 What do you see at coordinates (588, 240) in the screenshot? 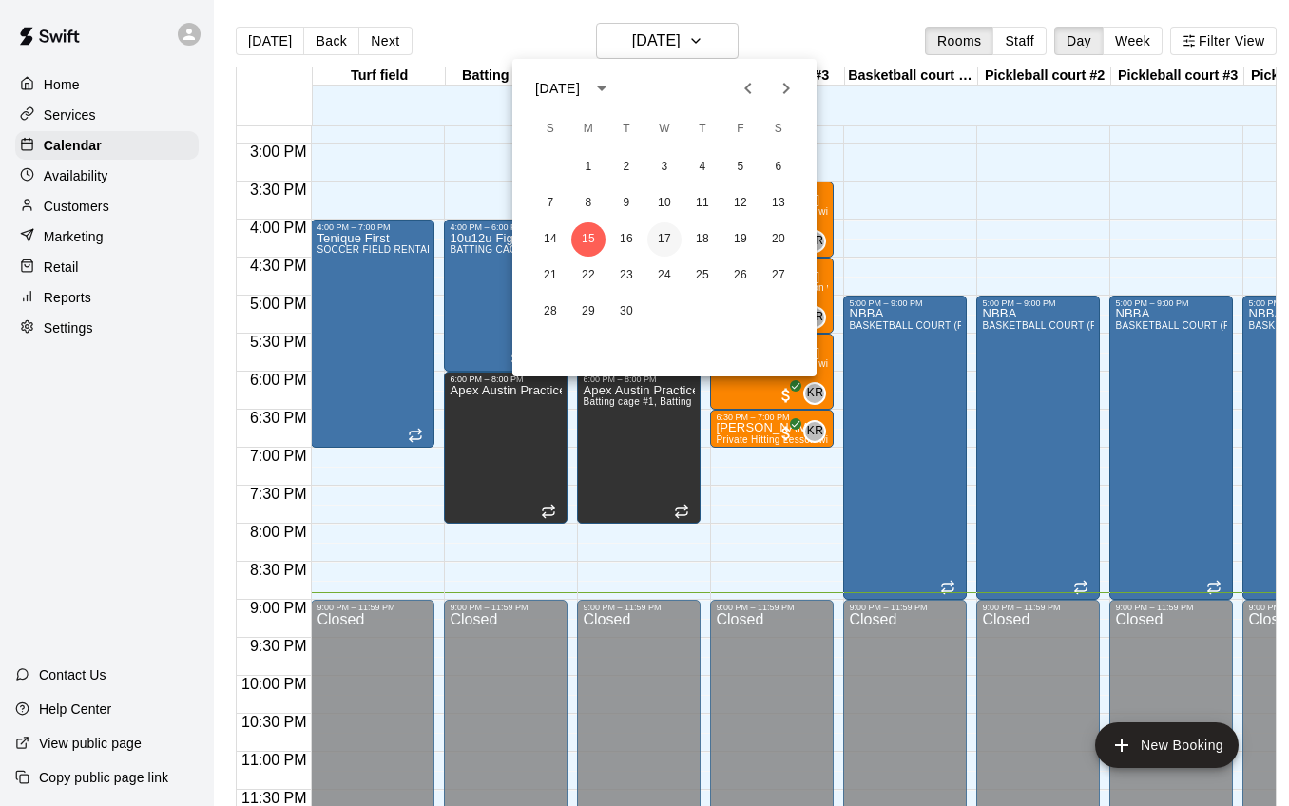
I see `button: 15` at bounding box center [588, 240].